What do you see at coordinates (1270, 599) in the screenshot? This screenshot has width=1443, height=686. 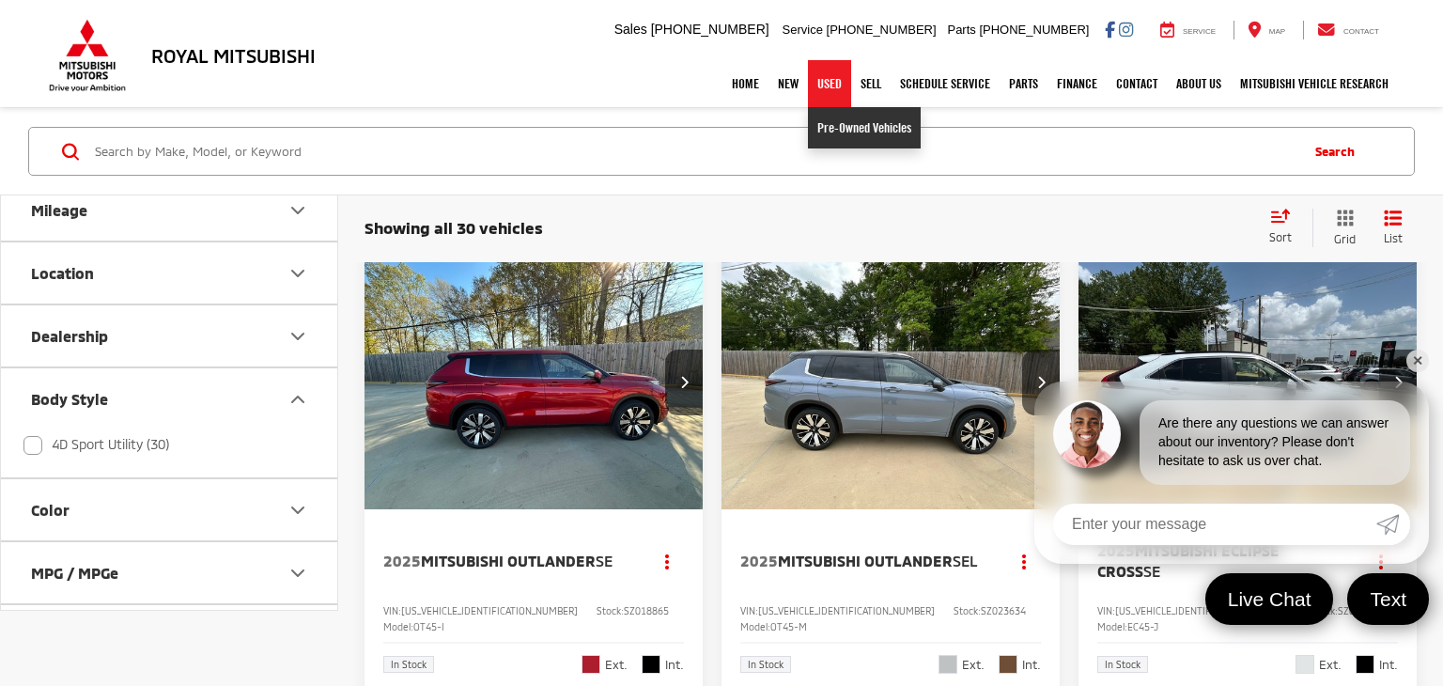 I see `a: Live Chat` at bounding box center [1270, 599].